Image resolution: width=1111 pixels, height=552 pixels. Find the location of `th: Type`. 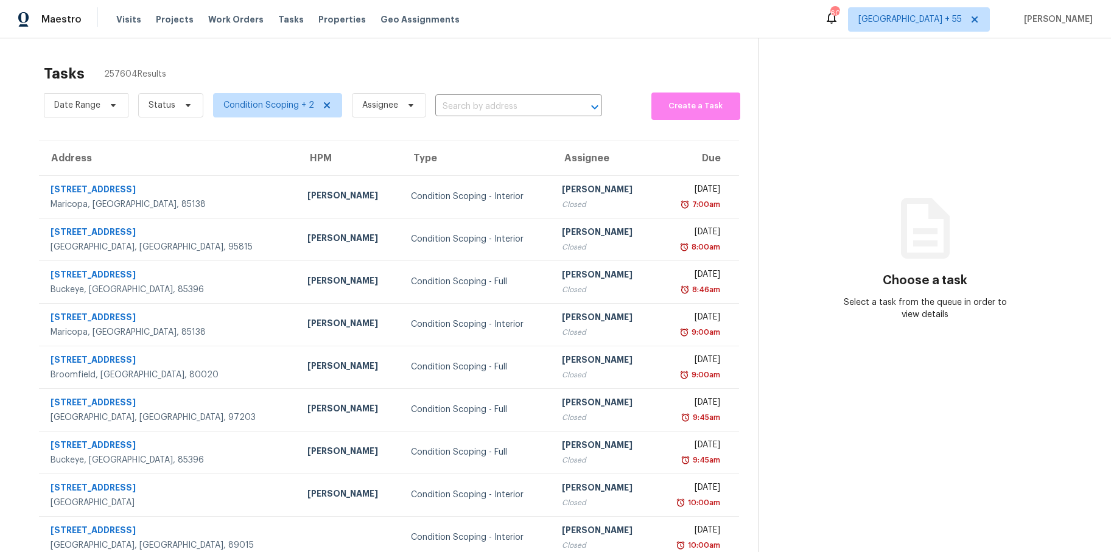

th: Type is located at coordinates (477, 158).